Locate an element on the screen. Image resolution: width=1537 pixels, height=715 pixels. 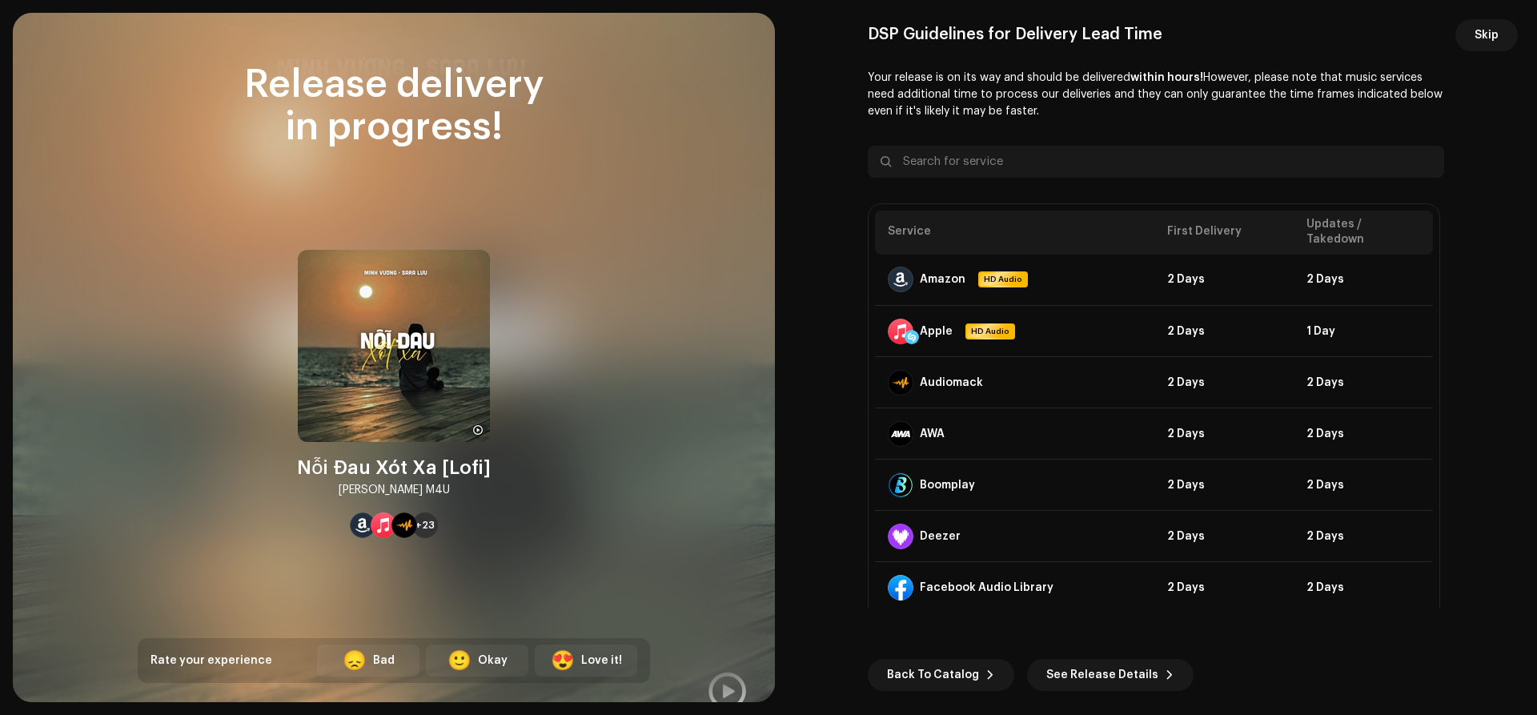
span: Rate your experience is located at coordinates (211, 660).